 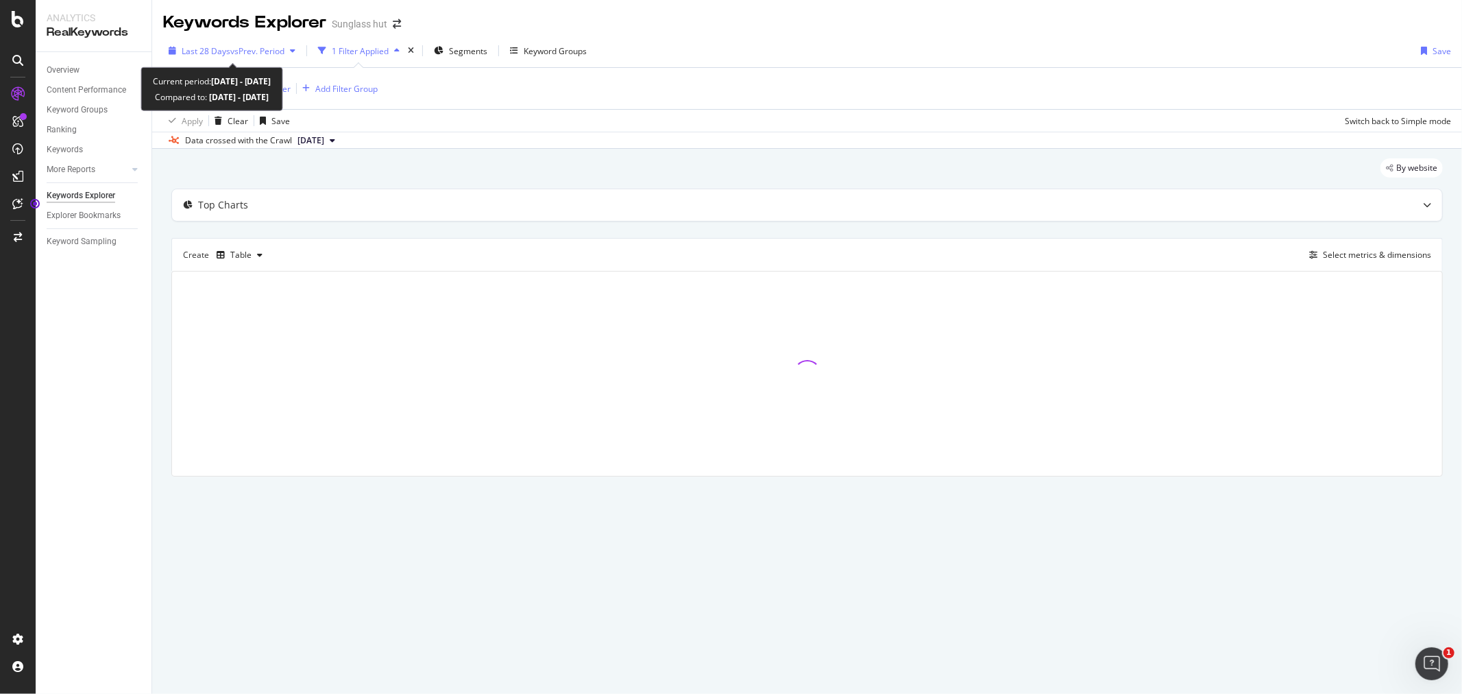 What do you see at coordinates (549, 51) in the screenshot?
I see `button: Keyword Groups` at bounding box center [549, 51].